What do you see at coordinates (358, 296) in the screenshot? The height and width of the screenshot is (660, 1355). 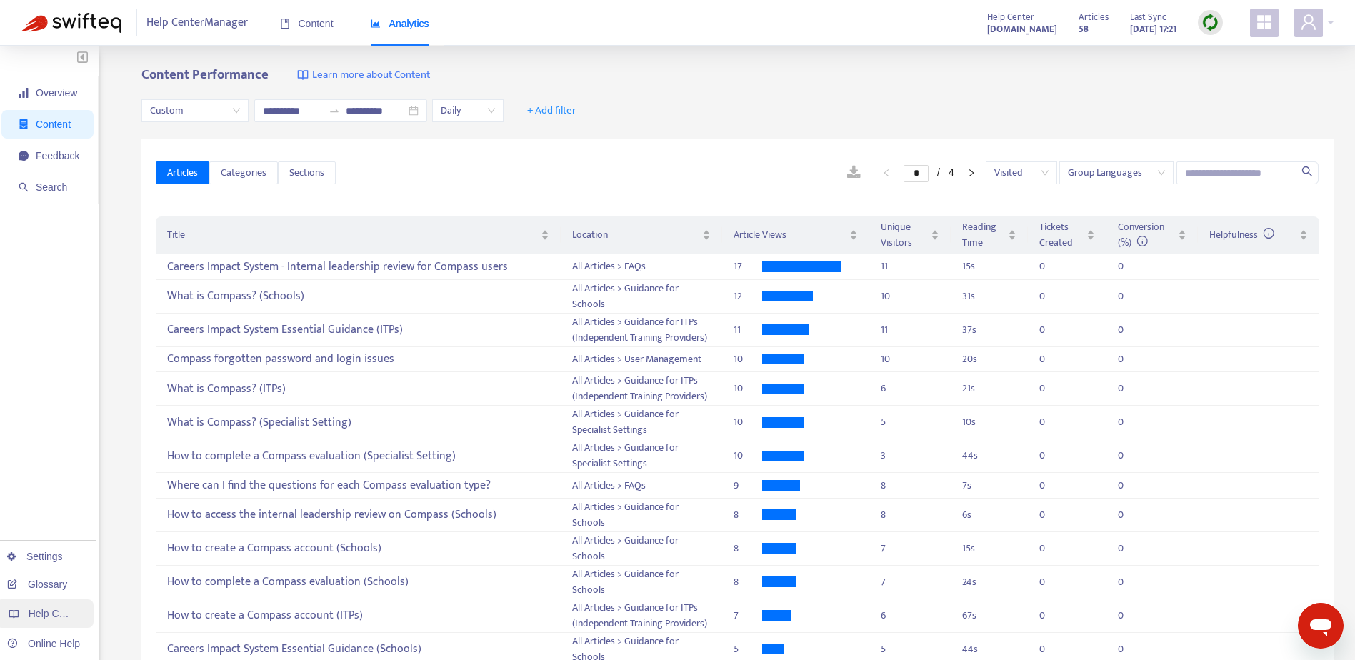 I see `div: What is Compass? (Schools)` at bounding box center [358, 296].